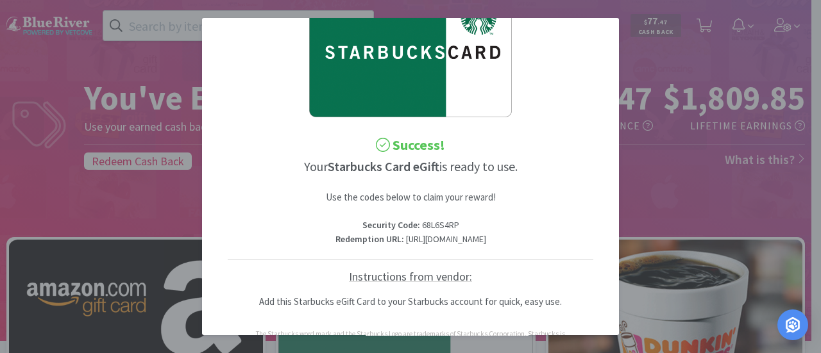 The image size is (821, 353). What do you see at coordinates (383, 166) in the screenshot?
I see `strong: Starbucks Card eGift` at bounding box center [383, 166].